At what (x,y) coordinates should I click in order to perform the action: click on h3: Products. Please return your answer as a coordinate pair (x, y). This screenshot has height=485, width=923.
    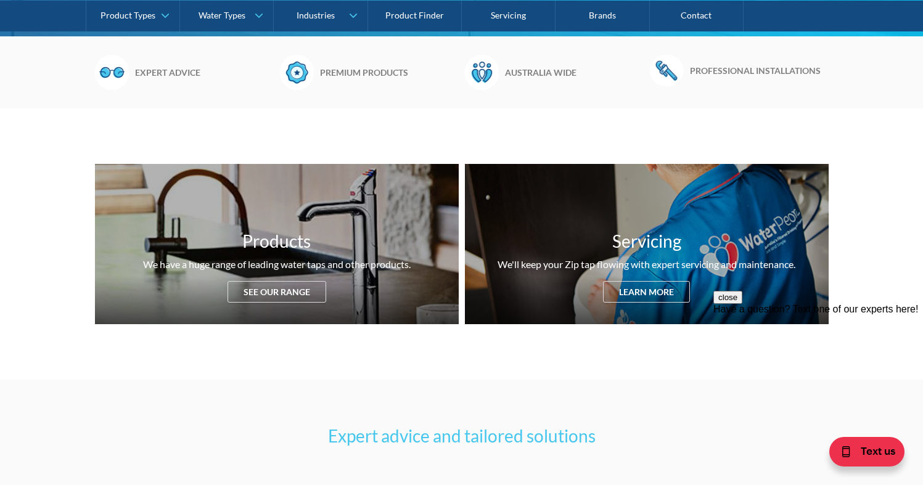
    Looking at the image, I should click on (276, 241).